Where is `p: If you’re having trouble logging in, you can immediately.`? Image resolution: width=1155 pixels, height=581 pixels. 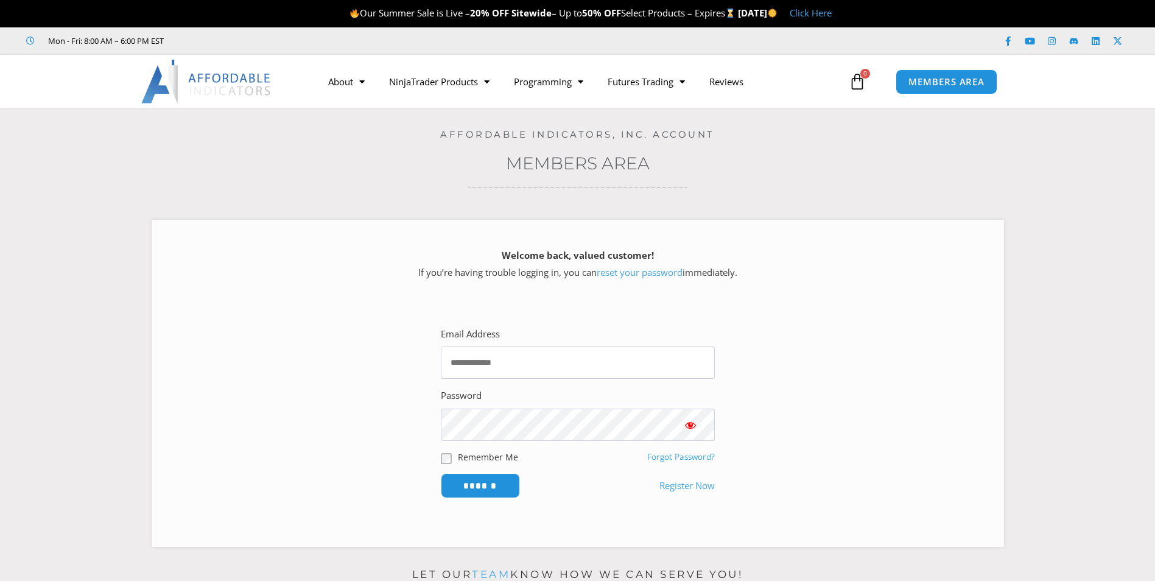 p: If you’re having trouble logging in, you can immediately. is located at coordinates (578, 264).